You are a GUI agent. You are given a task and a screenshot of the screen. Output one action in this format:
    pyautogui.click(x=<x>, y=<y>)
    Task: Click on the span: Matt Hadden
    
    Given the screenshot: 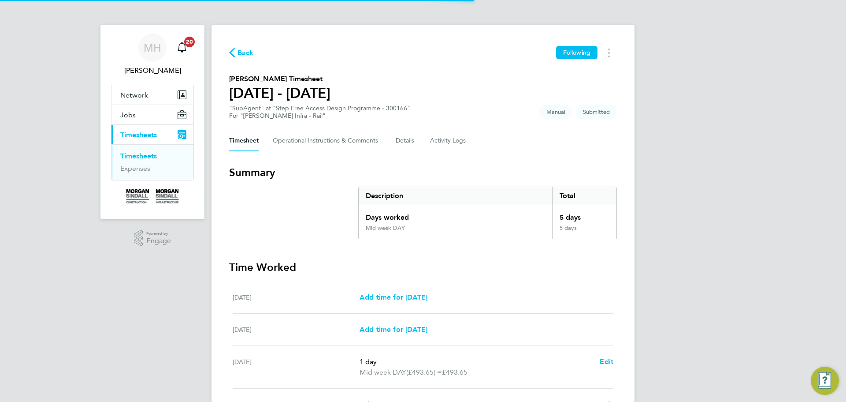 What is the action you would take?
    pyautogui.click(x=153, y=71)
    